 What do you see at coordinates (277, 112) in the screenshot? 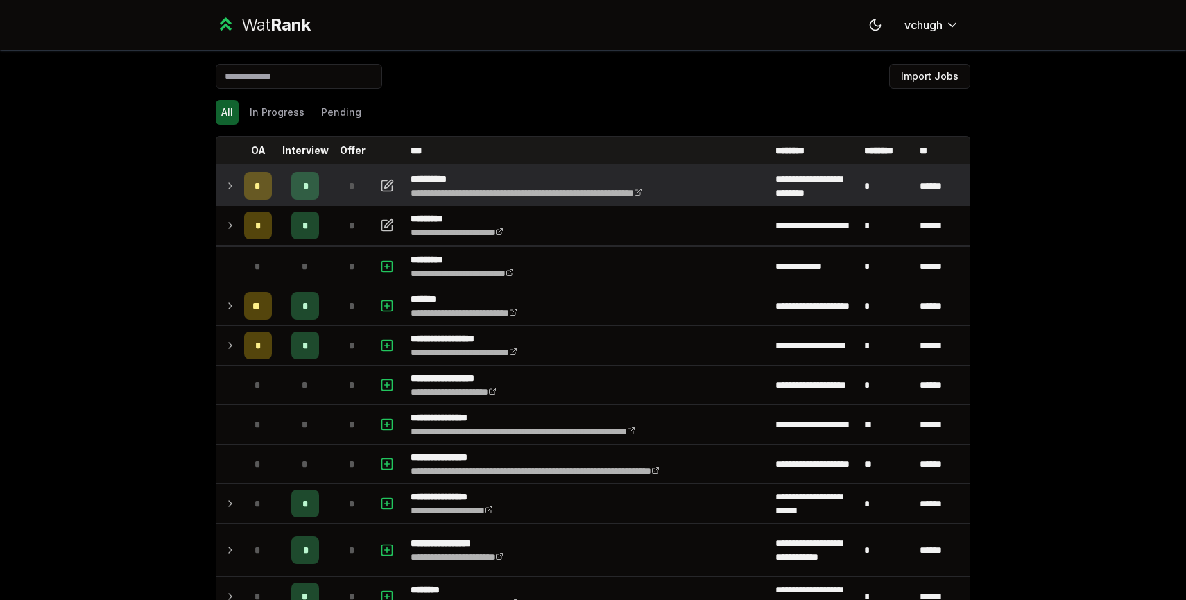
I see `button: In Progress` at bounding box center [277, 112].